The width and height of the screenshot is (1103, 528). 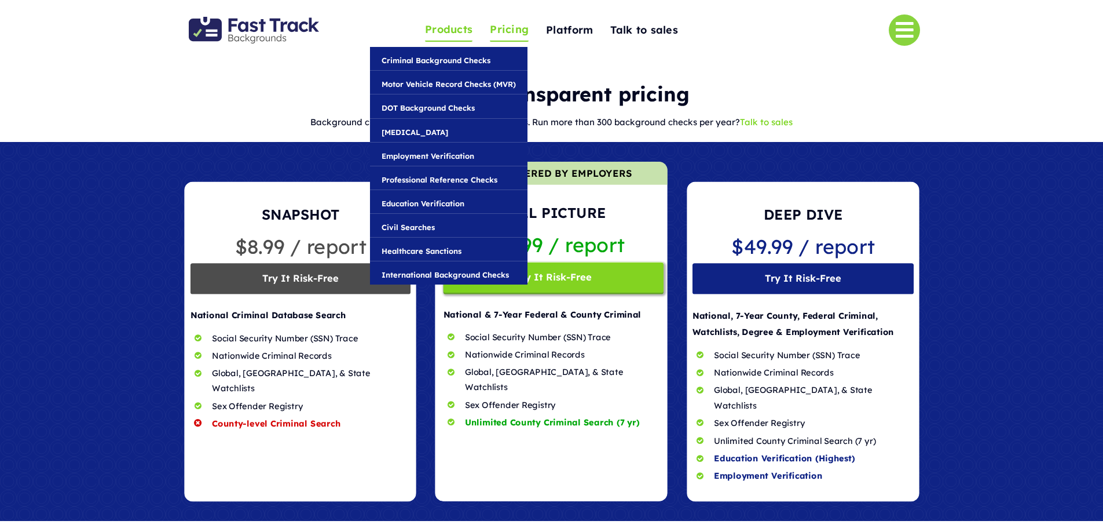 I want to click on span: Civil Searches, so click(x=408, y=227).